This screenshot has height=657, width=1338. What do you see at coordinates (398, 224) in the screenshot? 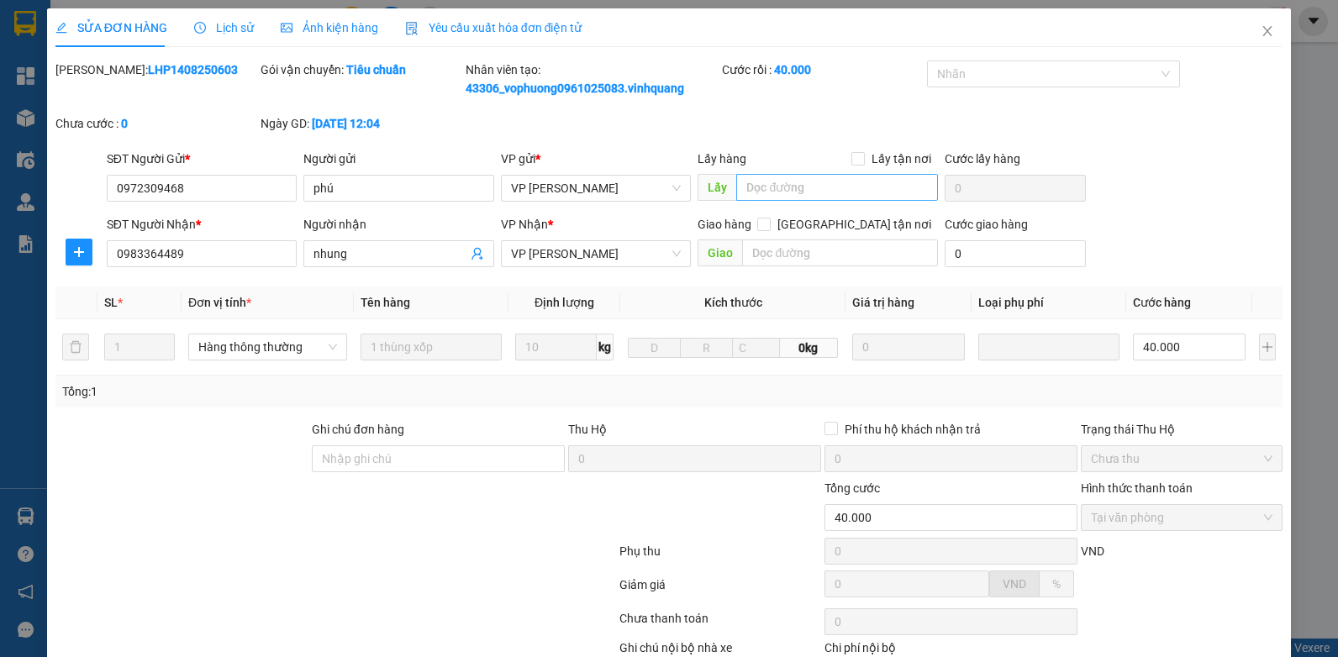
I see `div: Người nhận` at bounding box center [398, 224].